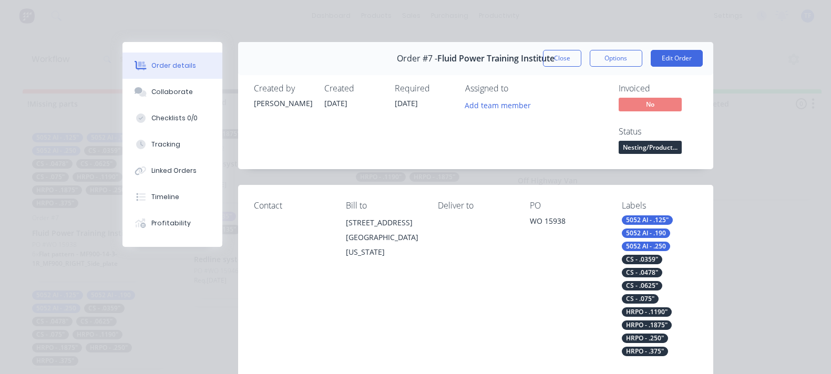 The width and height of the screenshot is (831, 374). What do you see at coordinates (562, 58) in the screenshot?
I see `button: Close` at bounding box center [562, 58].